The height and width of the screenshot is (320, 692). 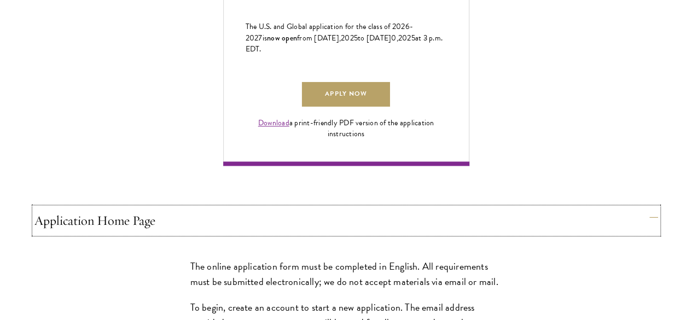 What do you see at coordinates (265, 38) in the screenshot?
I see `span: is` at bounding box center [265, 38].